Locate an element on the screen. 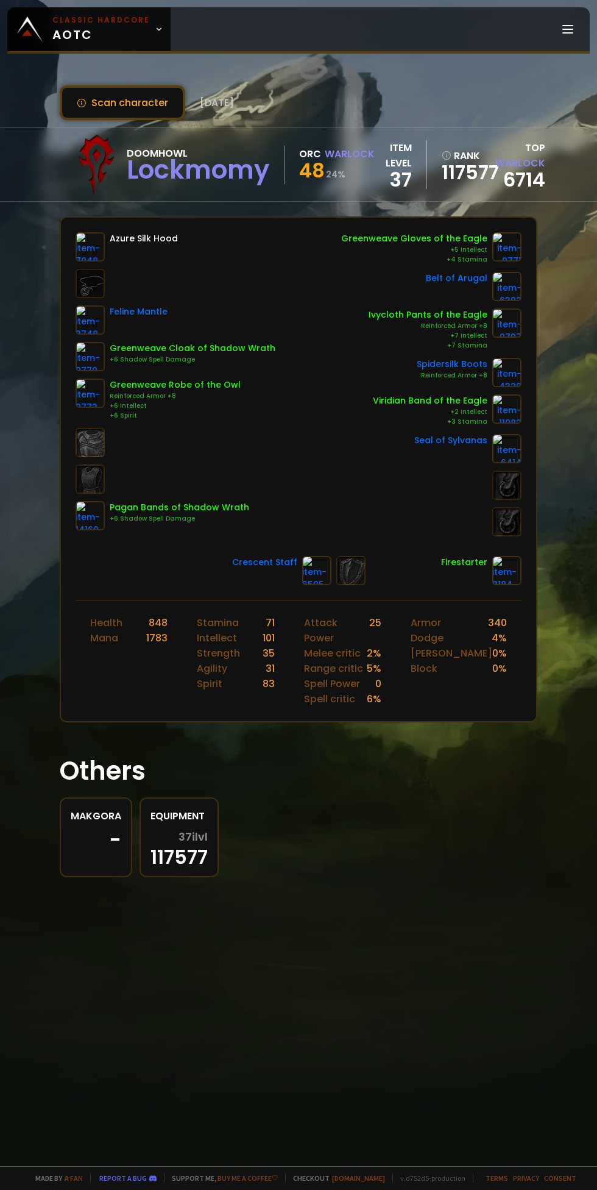 The width and height of the screenshot is (597, 1190). img: item-9771 is located at coordinates (507, 247).